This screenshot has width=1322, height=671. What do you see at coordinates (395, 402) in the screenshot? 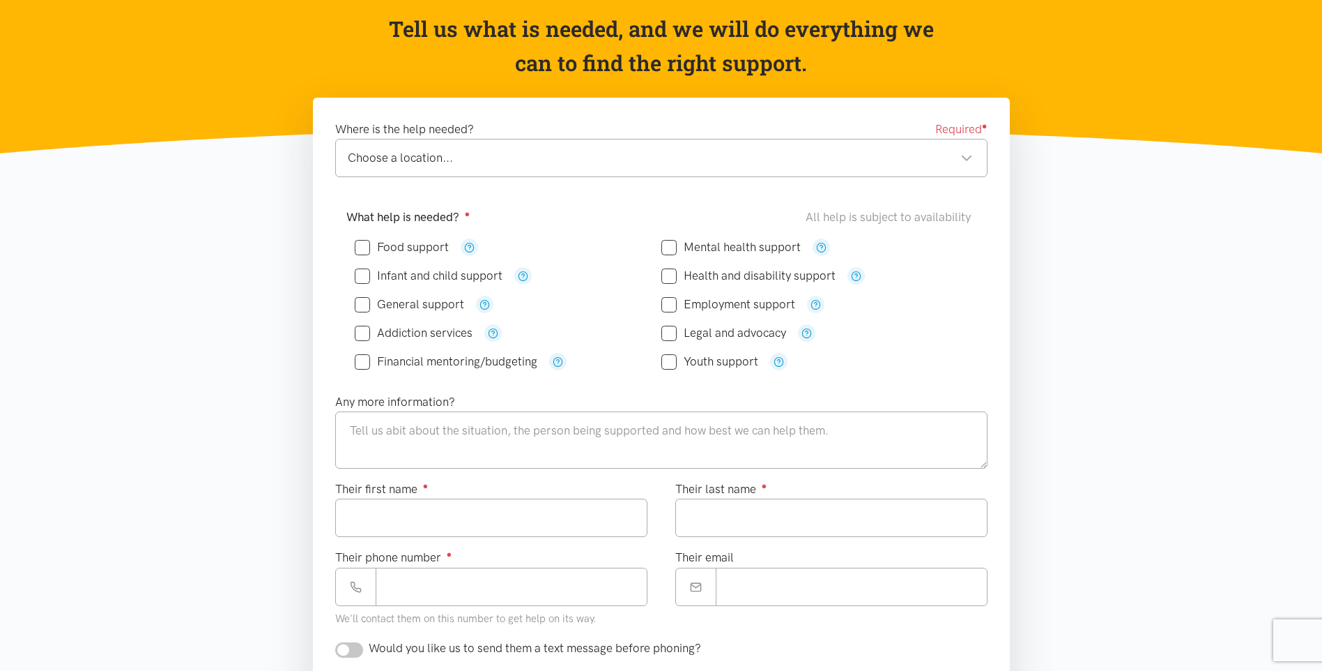
I see `label: Any more information?` at bounding box center [395, 402].